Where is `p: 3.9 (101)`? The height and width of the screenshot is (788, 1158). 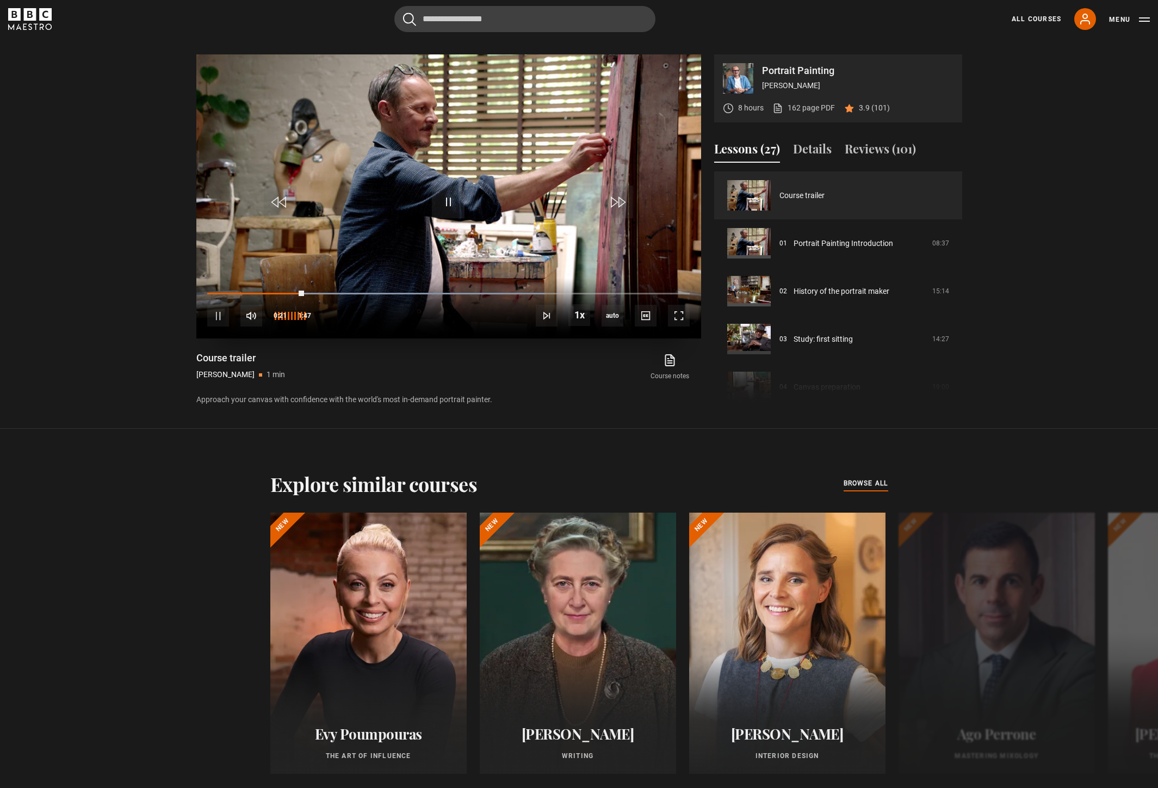 p: 3.9 (101) is located at coordinates (874, 108).